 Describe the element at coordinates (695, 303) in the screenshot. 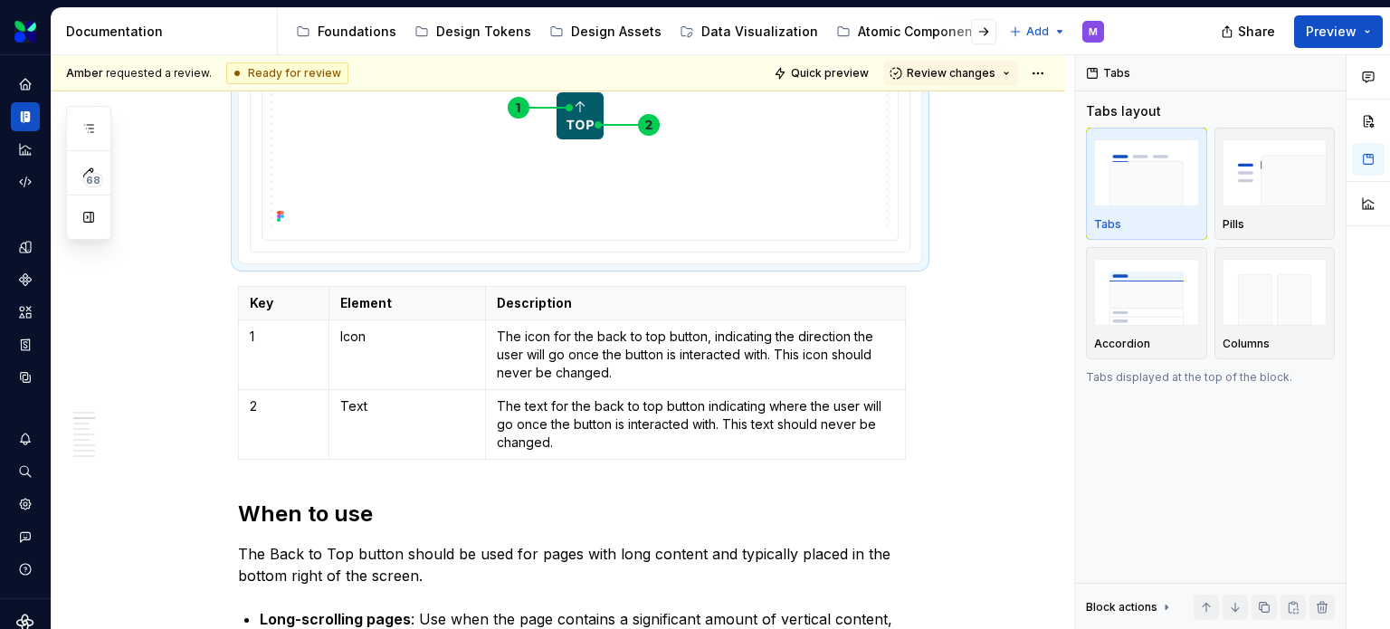

I see `p: Description` at that location.